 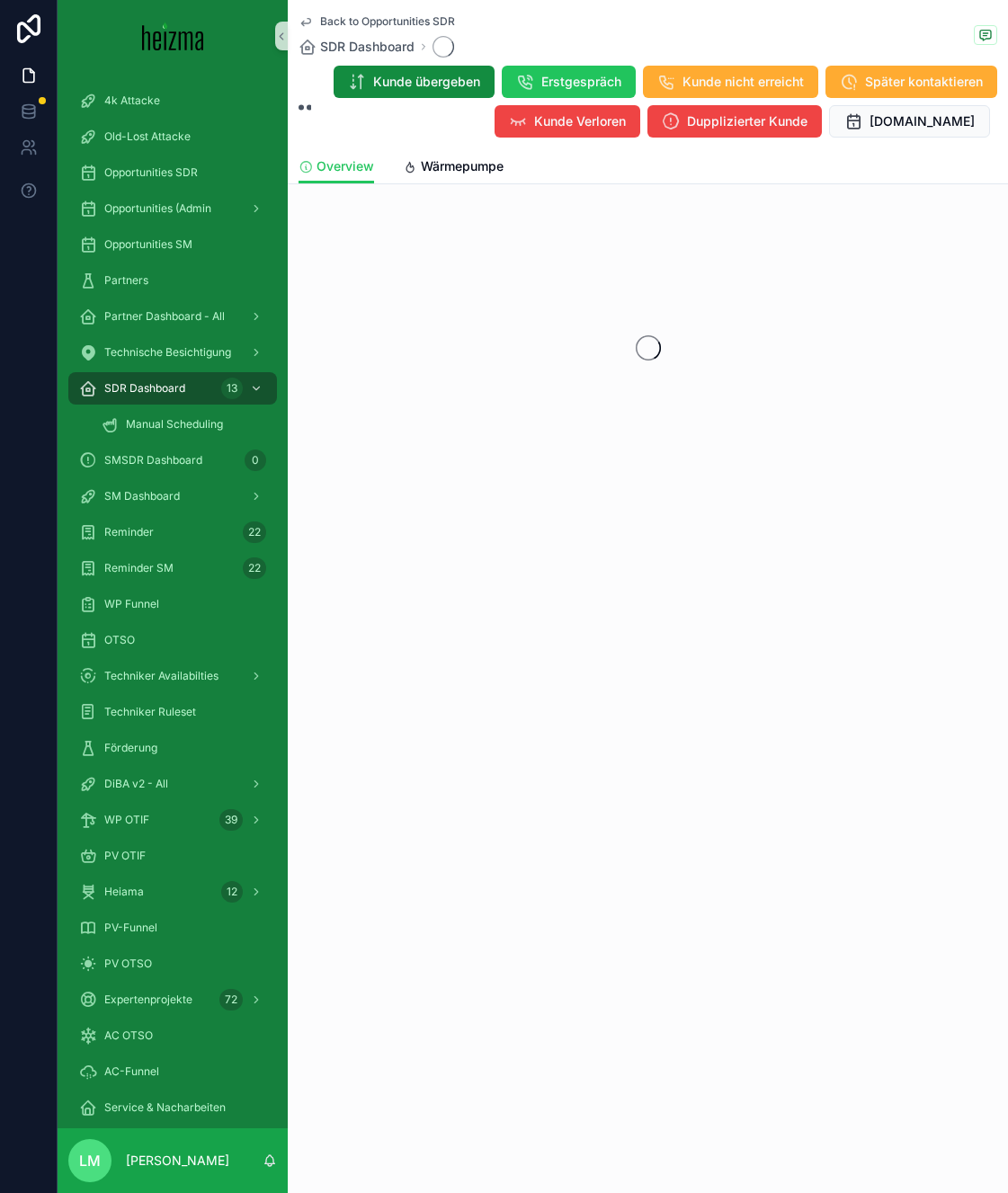 I want to click on a: Opportunities (Admin, so click(x=172, y=209).